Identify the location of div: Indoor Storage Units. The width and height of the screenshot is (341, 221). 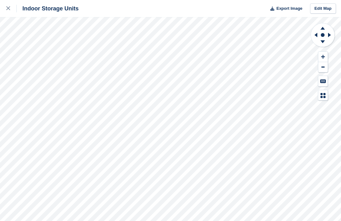
(48, 9).